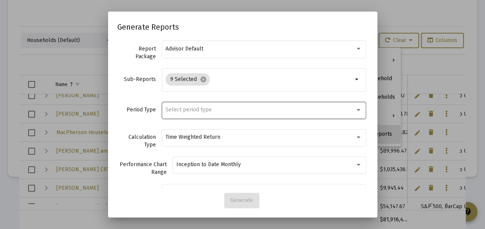 Image resolution: width=485 pixels, height=229 pixels. I want to click on span: Select period type, so click(189, 110).